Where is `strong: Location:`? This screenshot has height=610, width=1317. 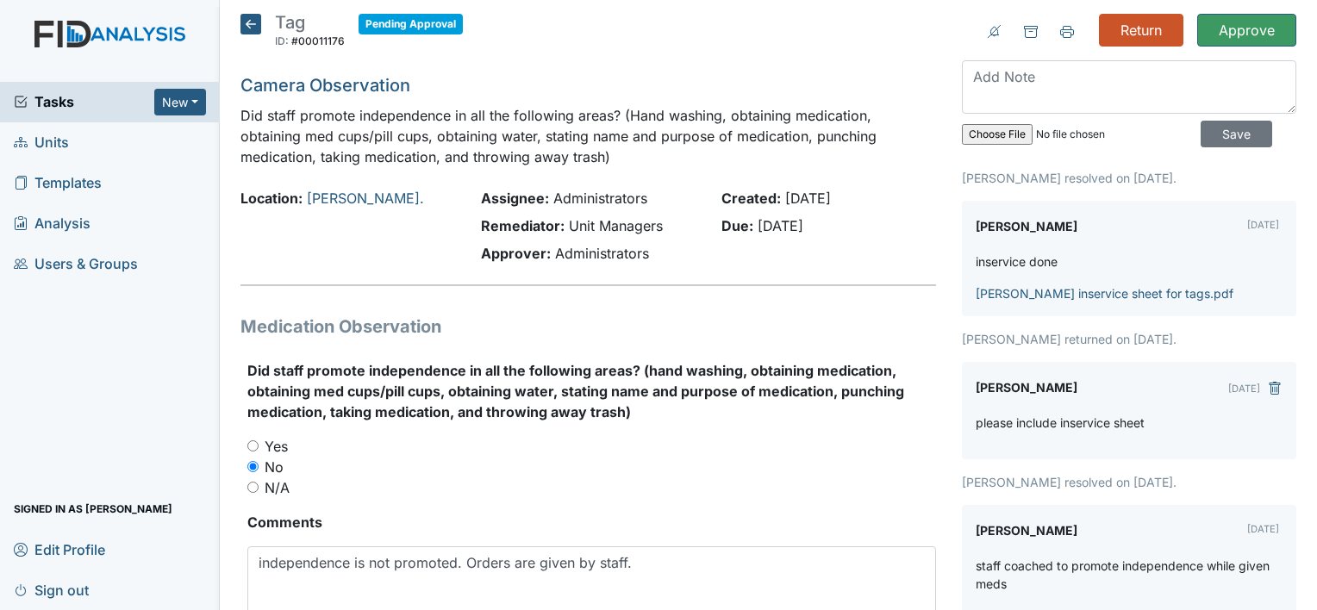 strong: Location: is located at coordinates (271, 198).